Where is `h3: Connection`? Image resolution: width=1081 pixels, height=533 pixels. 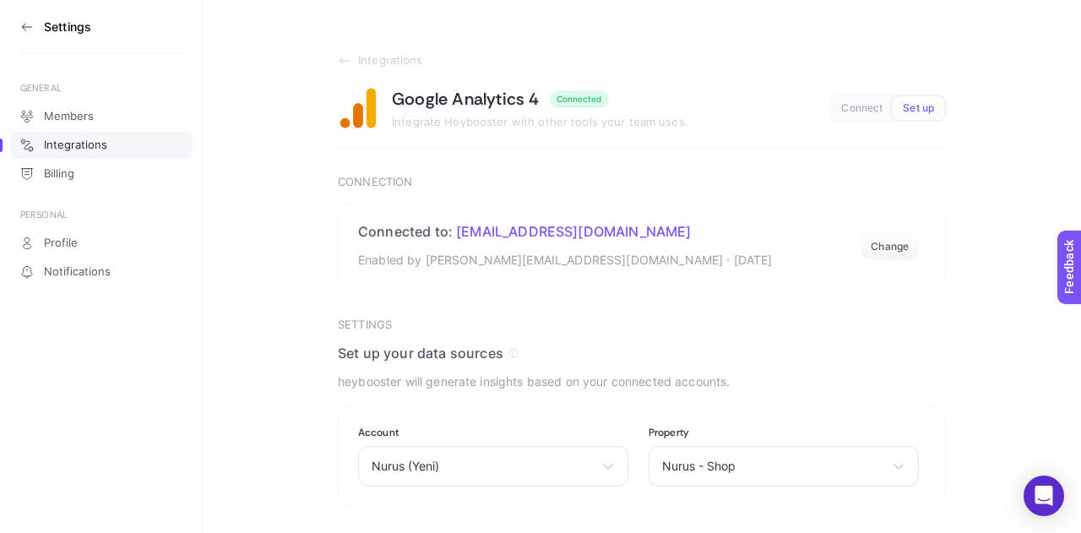
h3: Connection is located at coordinates (642, 182).